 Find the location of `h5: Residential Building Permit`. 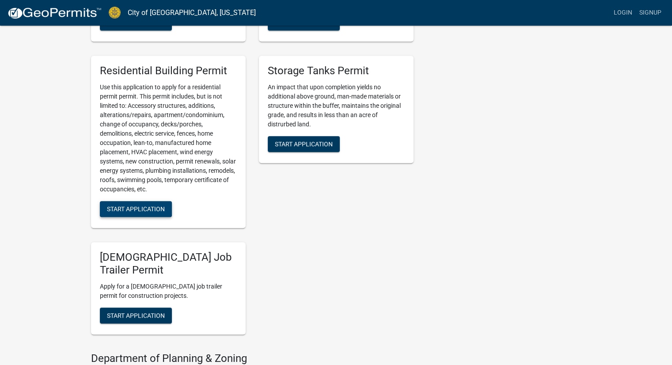

h5: Residential Building Permit is located at coordinates (168, 71).